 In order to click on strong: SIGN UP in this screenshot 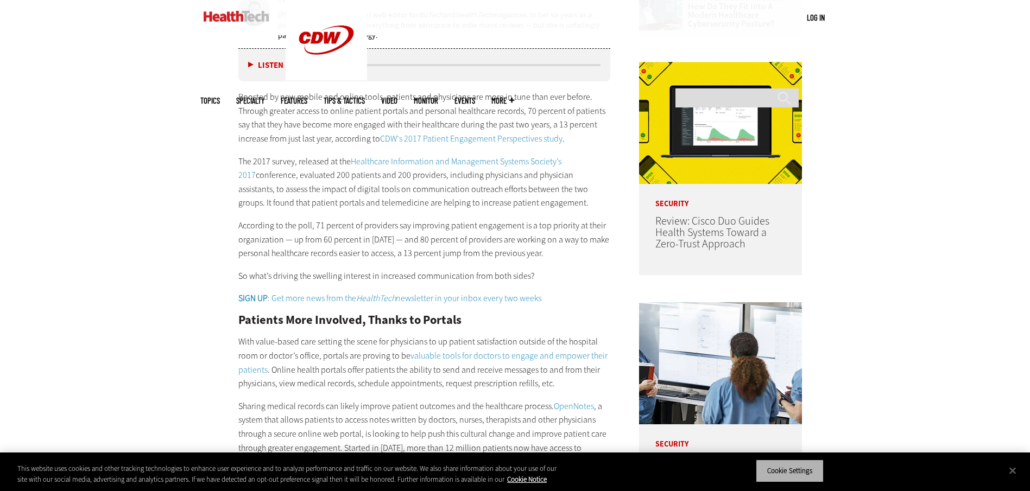, I will do `click(253, 298)`.